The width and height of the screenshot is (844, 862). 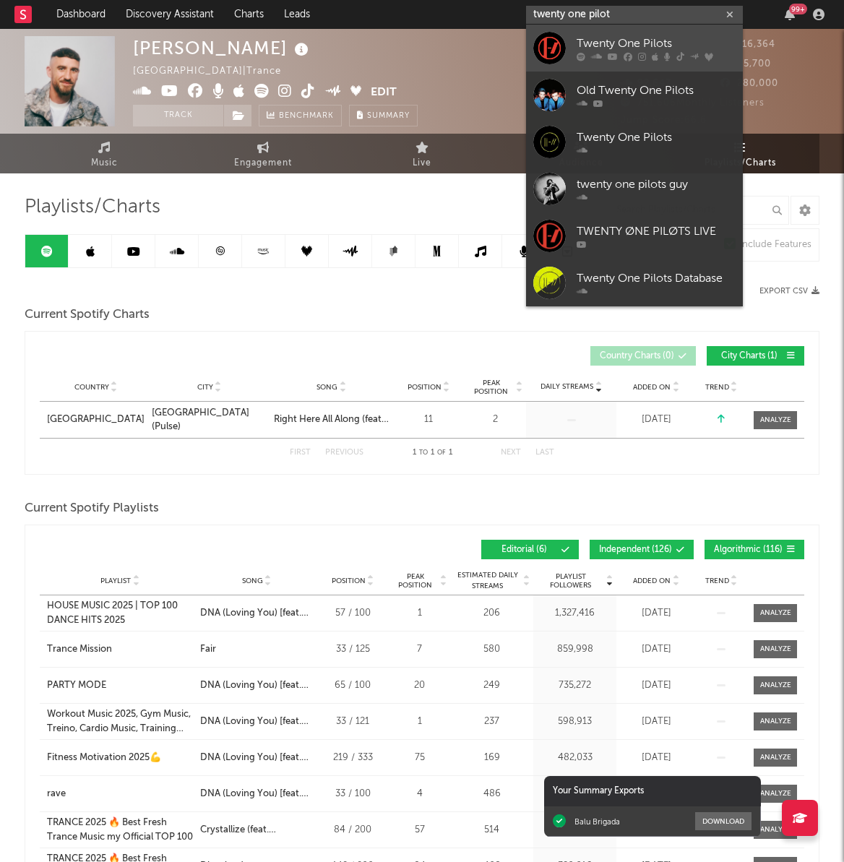 What do you see at coordinates (79, 649) in the screenshot?
I see `div: Trance Mission` at bounding box center [79, 649].